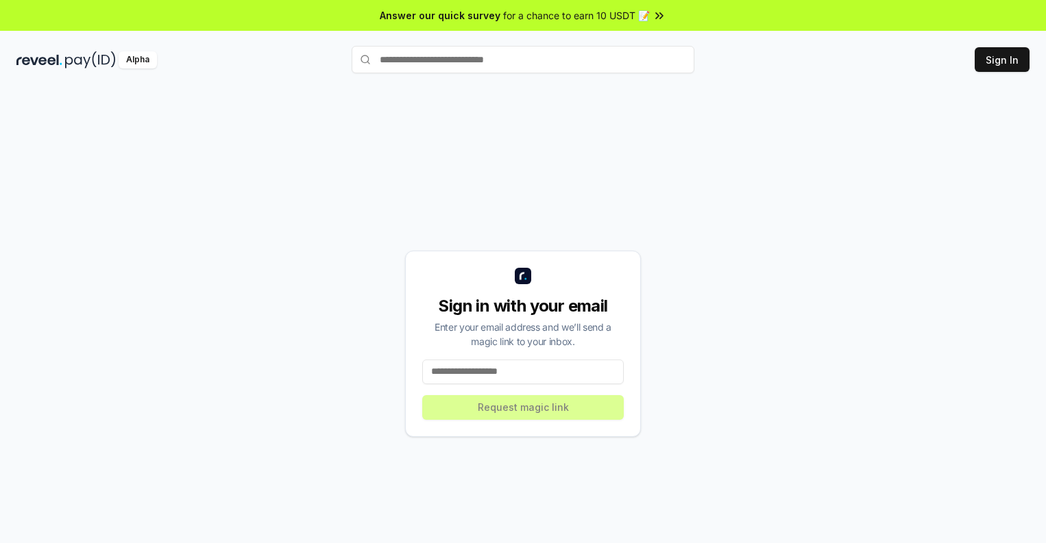  I want to click on img: pay_id, so click(90, 60).